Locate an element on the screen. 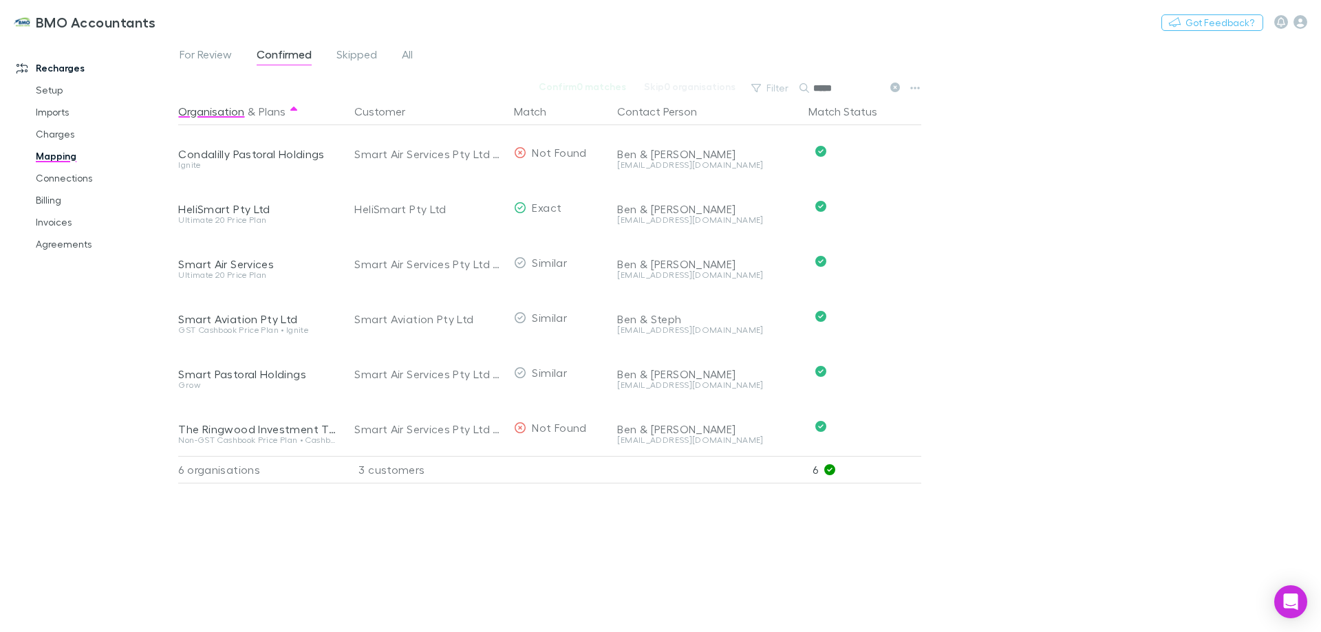  span: Exact is located at coordinates (546, 207).